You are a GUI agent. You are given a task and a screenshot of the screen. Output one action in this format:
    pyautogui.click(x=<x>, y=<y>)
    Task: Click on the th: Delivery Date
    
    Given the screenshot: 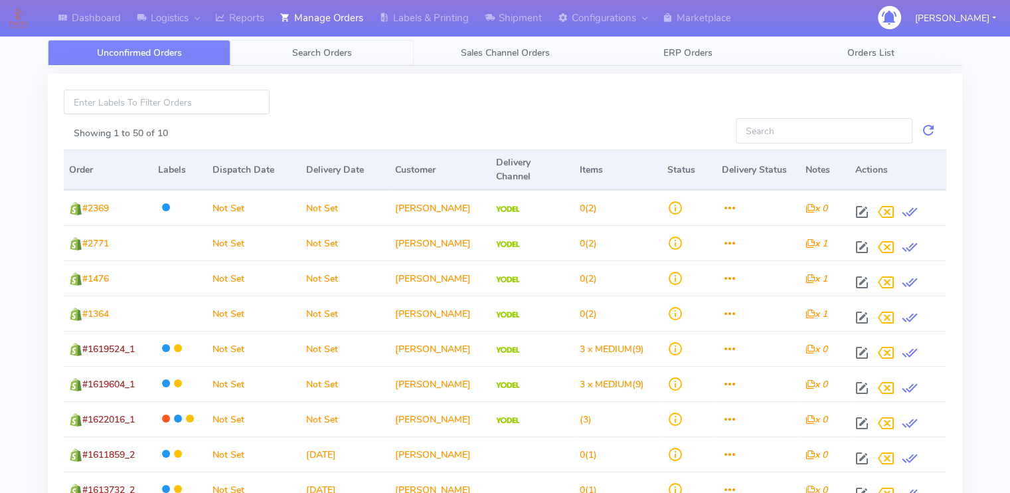 What is the action you would take?
    pyautogui.click(x=345, y=169)
    